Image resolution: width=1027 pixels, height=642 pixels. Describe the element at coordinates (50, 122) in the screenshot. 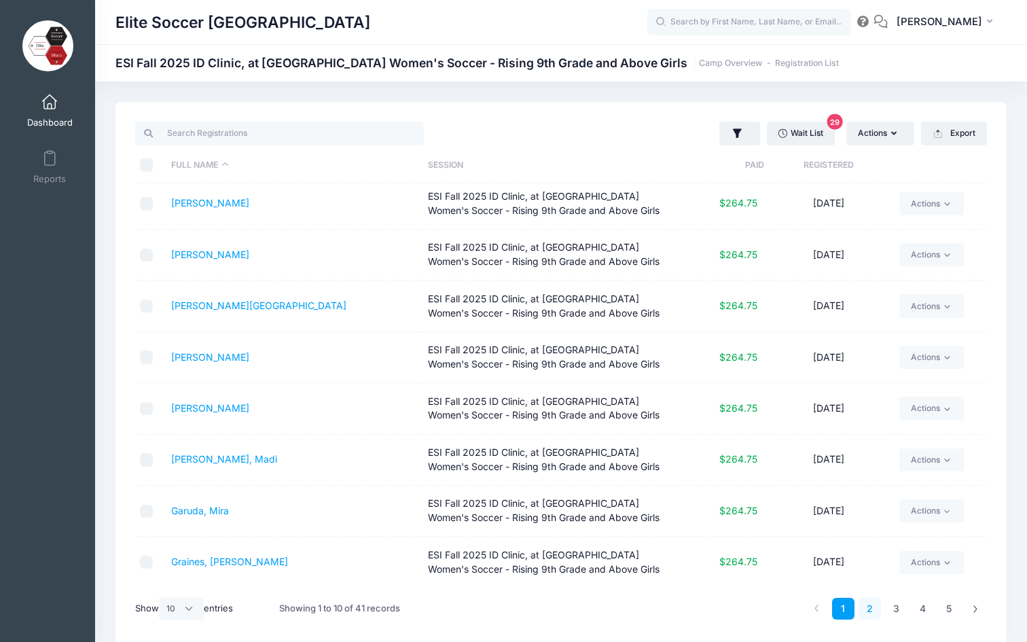

I see `span: Dashboard` at that location.